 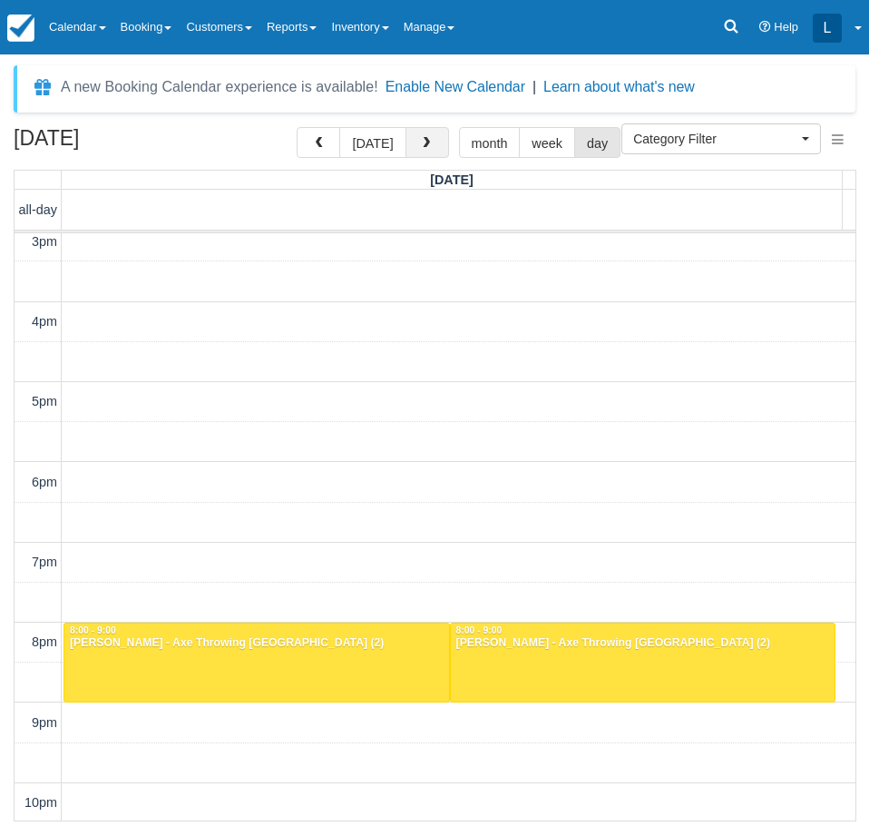 I want to click on span: 6pm, so click(x=44, y=482).